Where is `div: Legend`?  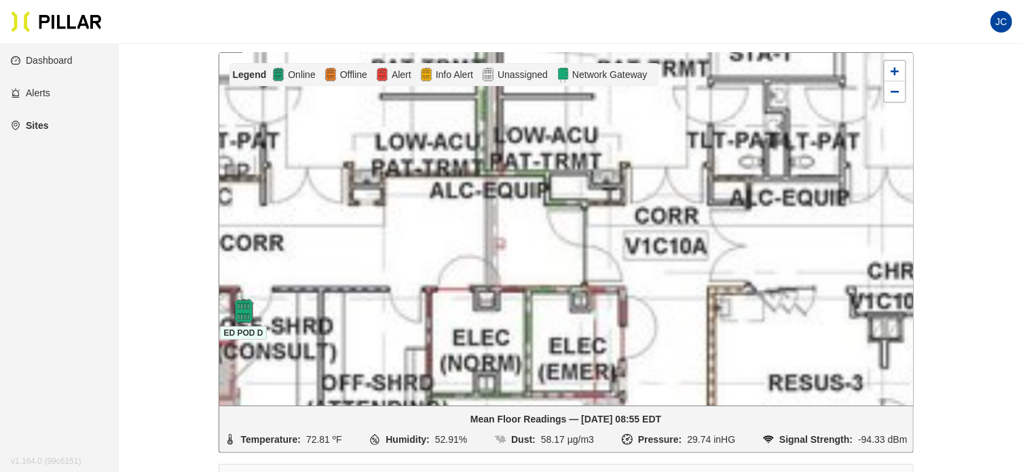
div: Legend is located at coordinates (252, 75).